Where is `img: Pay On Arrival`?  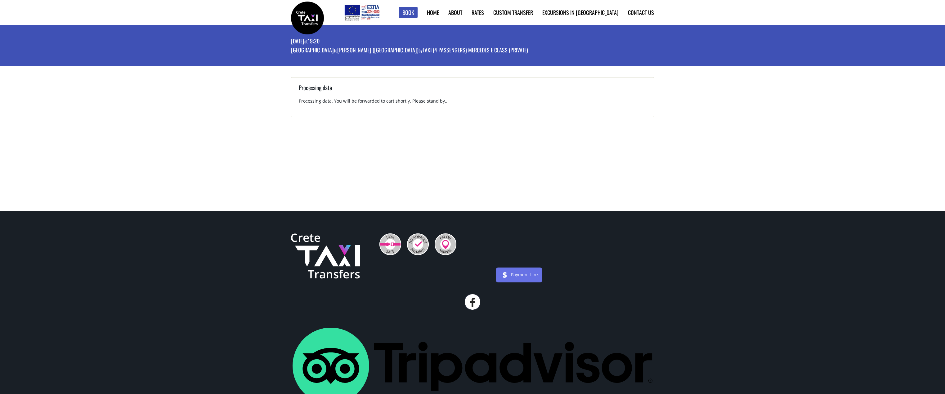
img: Pay On Arrival is located at coordinates (446, 245).